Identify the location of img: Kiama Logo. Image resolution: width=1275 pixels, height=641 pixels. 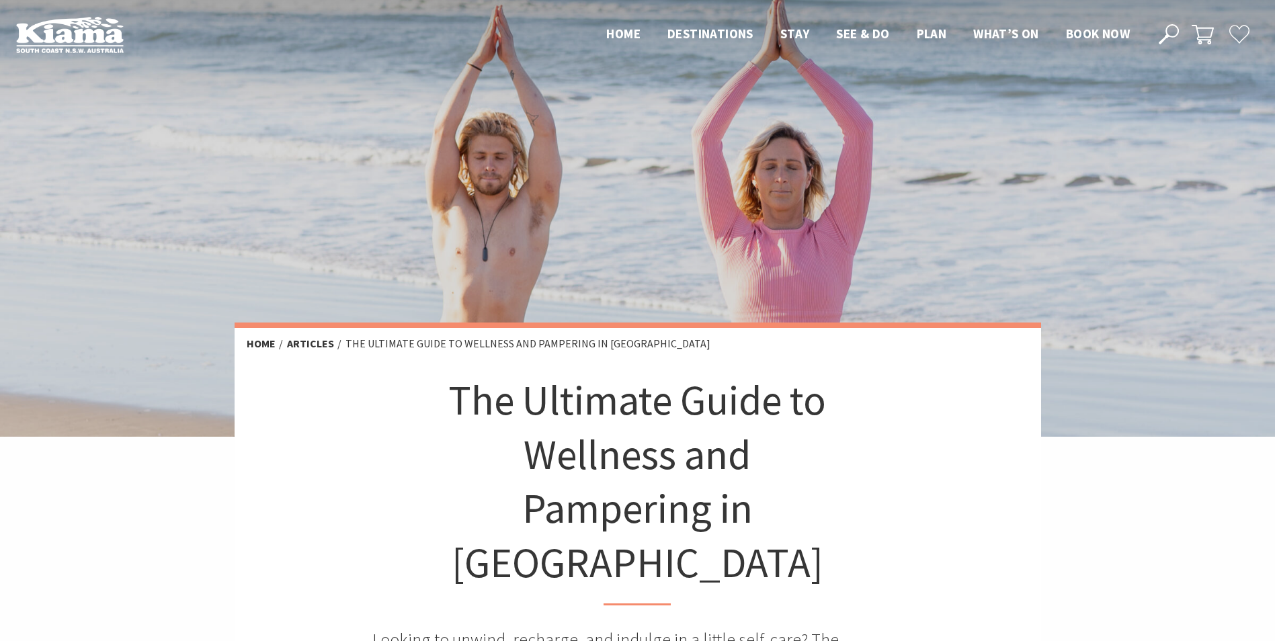
(70, 34).